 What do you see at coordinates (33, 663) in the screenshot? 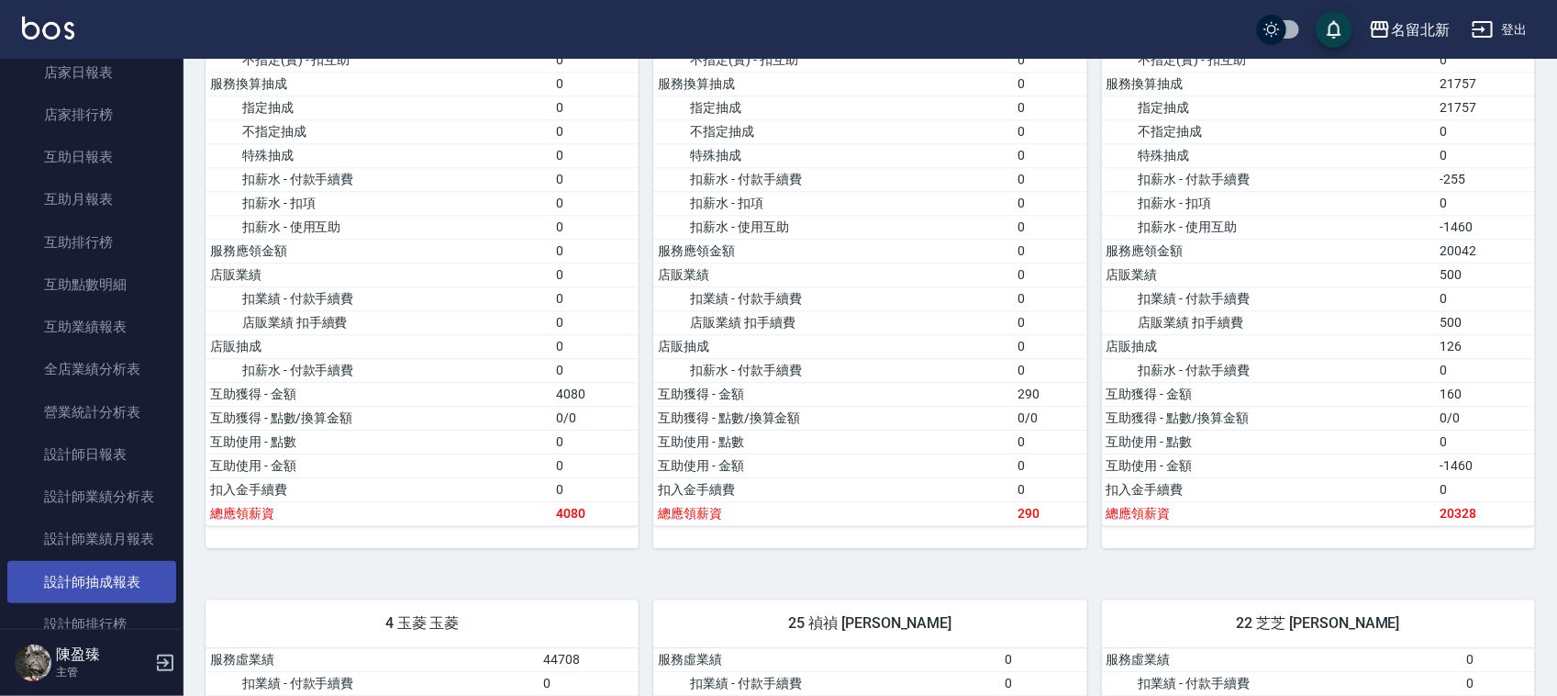
I see `img: Person` at bounding box center [33, 663].